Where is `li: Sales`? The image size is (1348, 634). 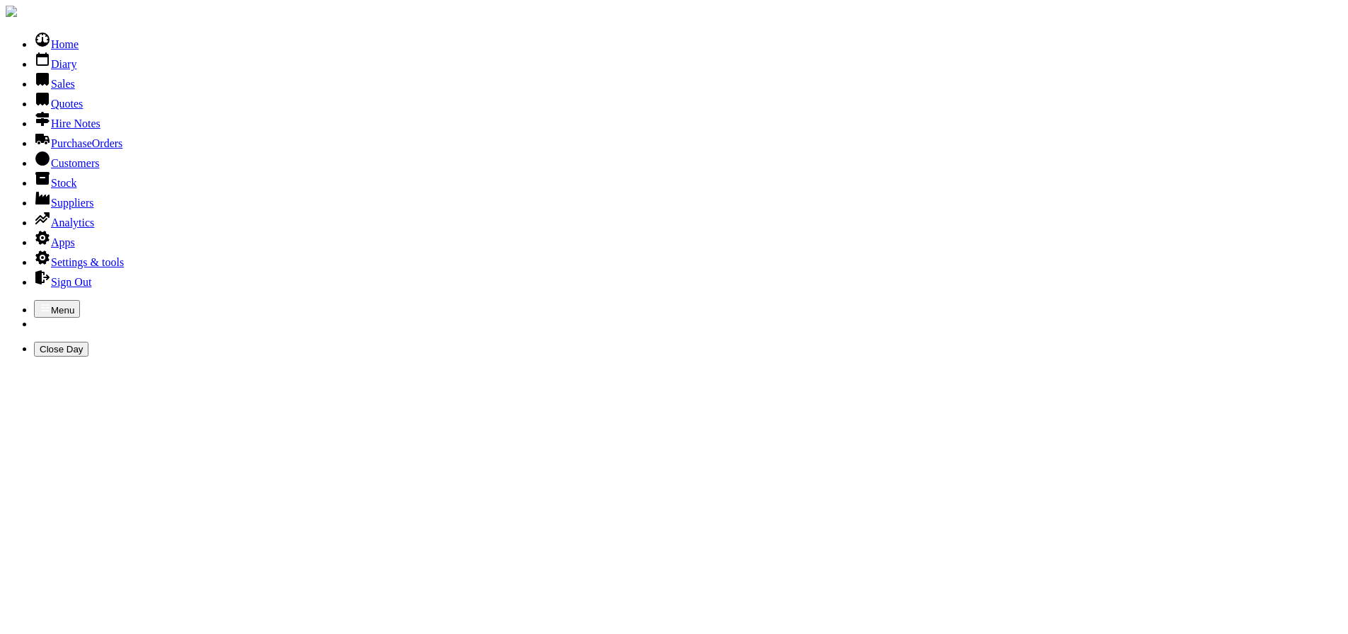 li: Sales is located at coordinates (688, 81).